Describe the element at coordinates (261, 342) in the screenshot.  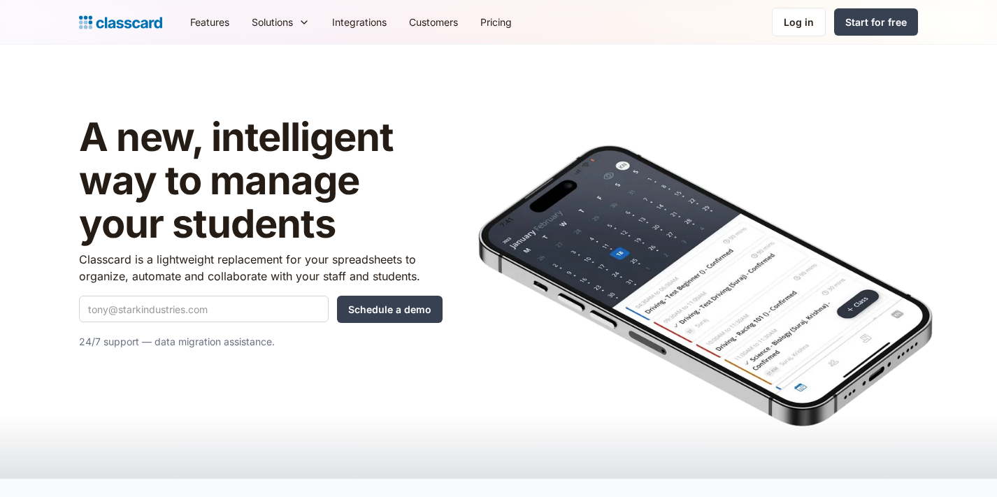
I see `p: 24/7 support — data migration assistance.` at that location.